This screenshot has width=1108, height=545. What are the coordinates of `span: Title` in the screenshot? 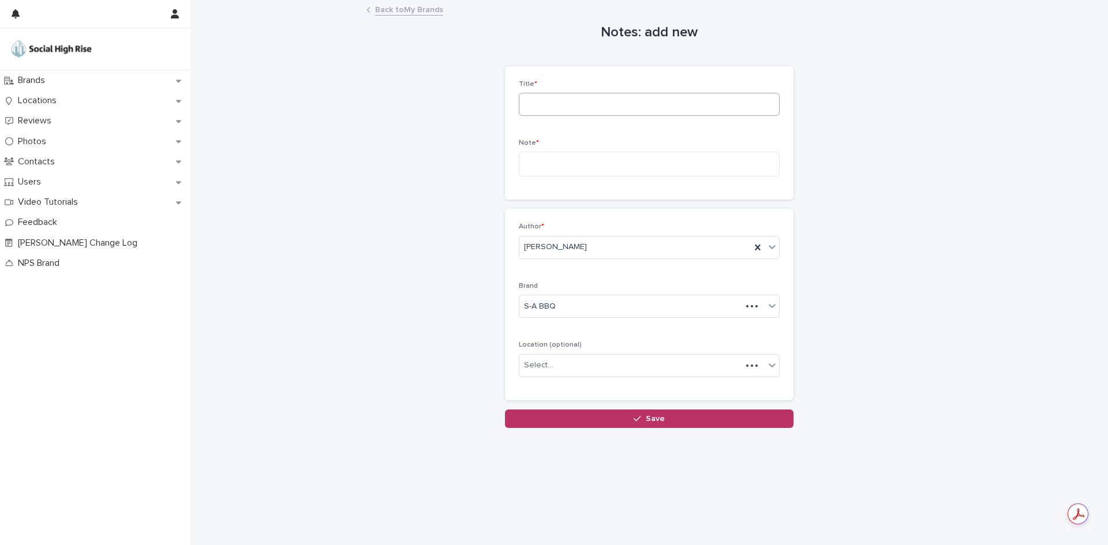 It's located at (528, 84).